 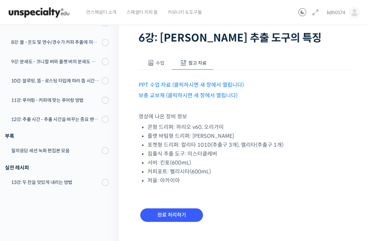 I want to click on span: 홈, so click(x=23, y=199).